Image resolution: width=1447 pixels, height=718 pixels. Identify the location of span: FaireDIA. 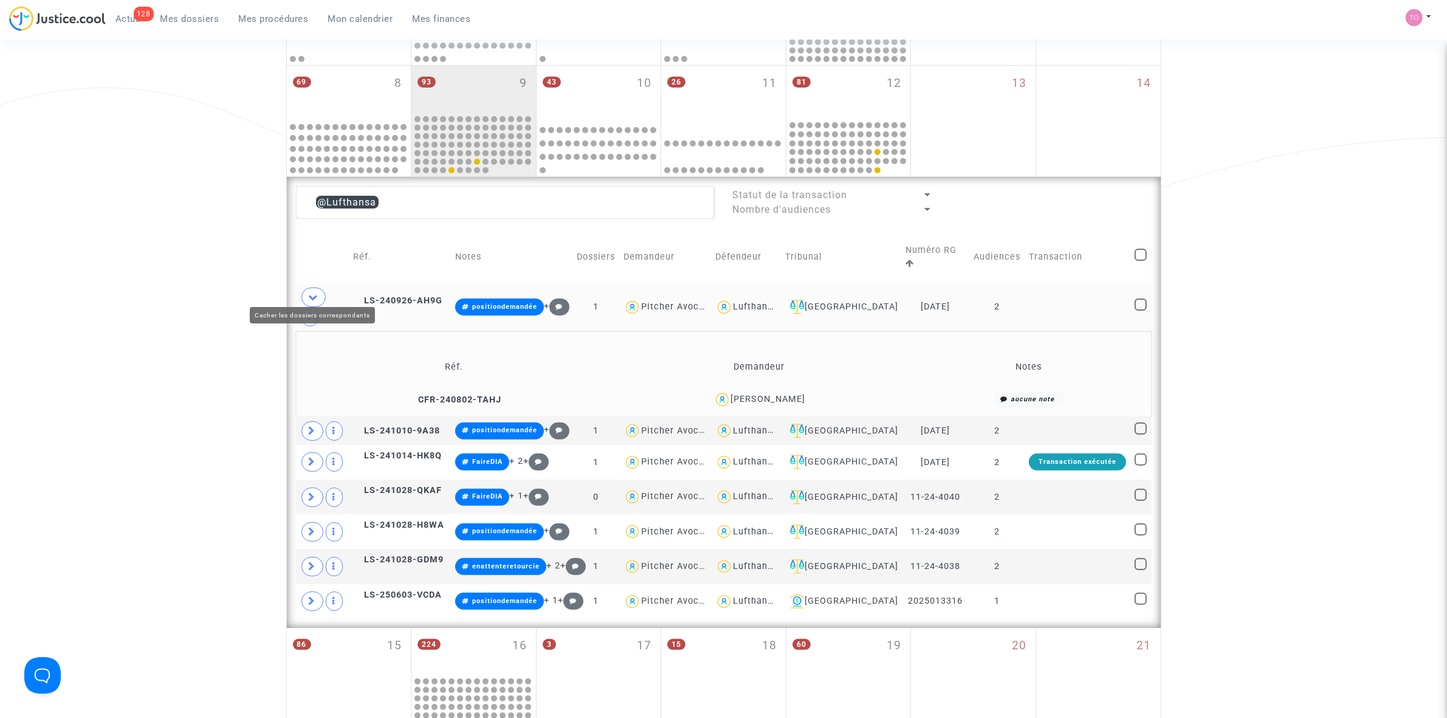
(487, 461).